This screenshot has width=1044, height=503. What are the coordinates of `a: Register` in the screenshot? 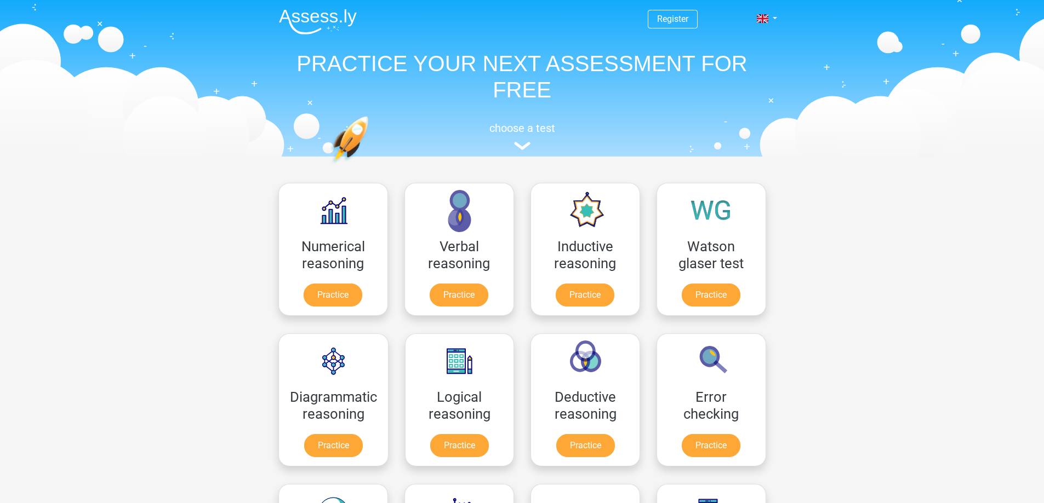 It's located at (672, 19).